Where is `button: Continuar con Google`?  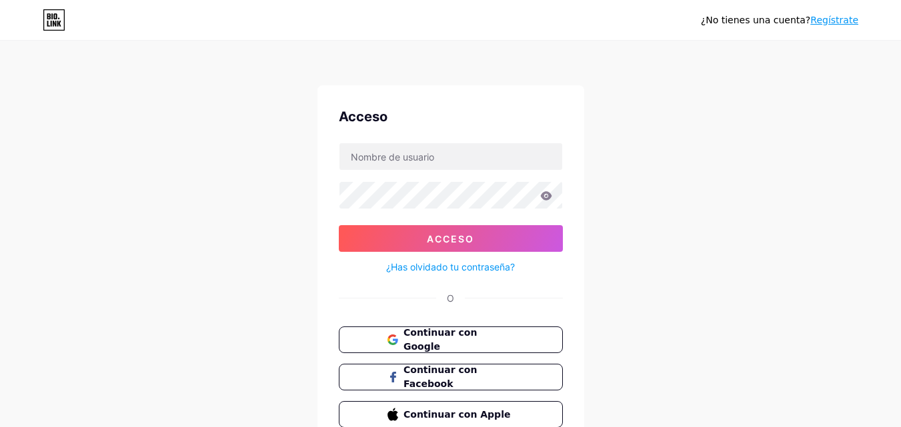 button: Continuar con Google is located at coordinates (451, 340).